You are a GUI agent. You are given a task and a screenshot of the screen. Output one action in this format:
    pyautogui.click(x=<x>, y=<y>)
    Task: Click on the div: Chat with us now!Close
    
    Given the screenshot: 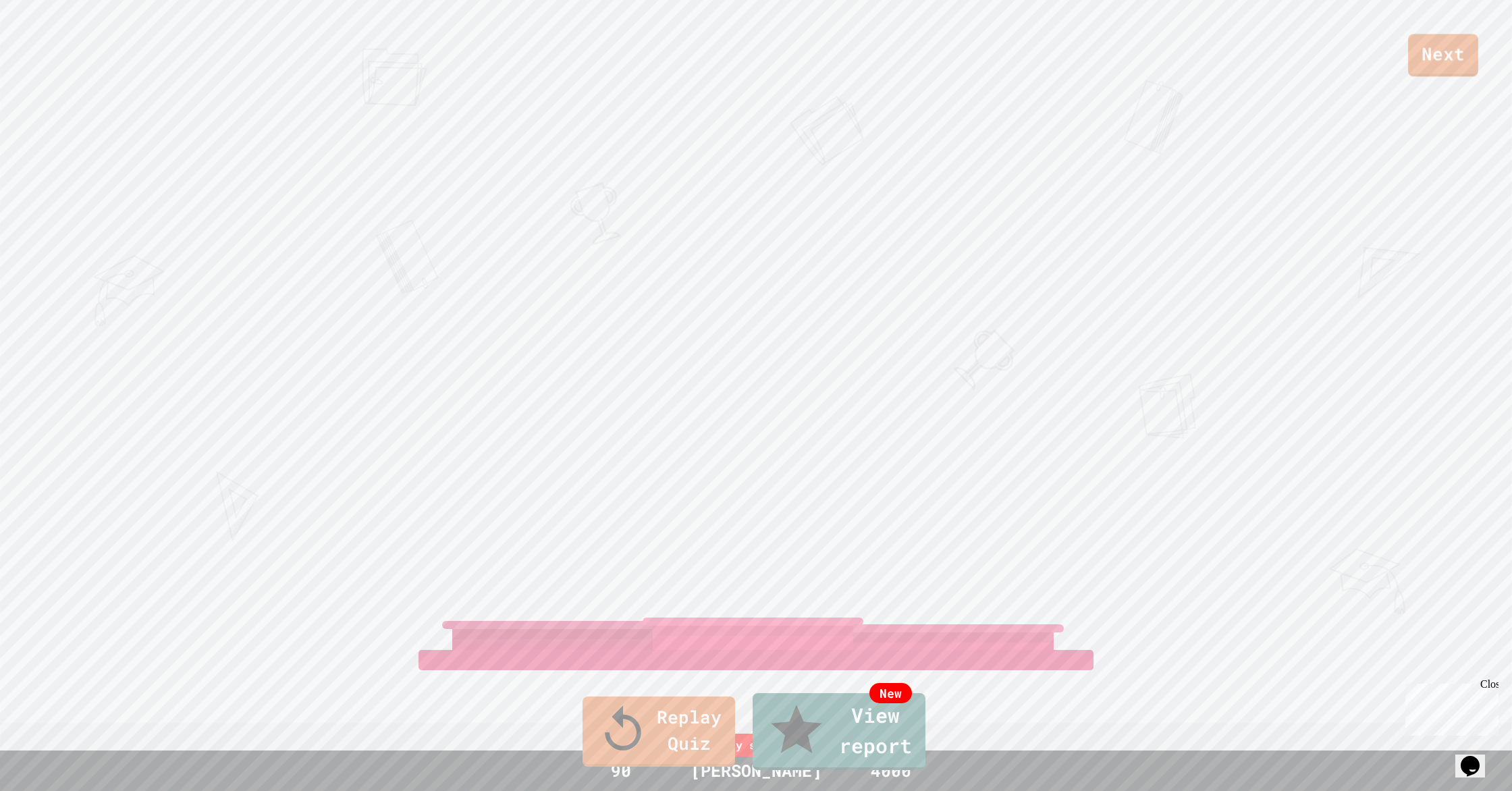 What is the action you would take?
    pyautogui.click(x=49, y=45)
    